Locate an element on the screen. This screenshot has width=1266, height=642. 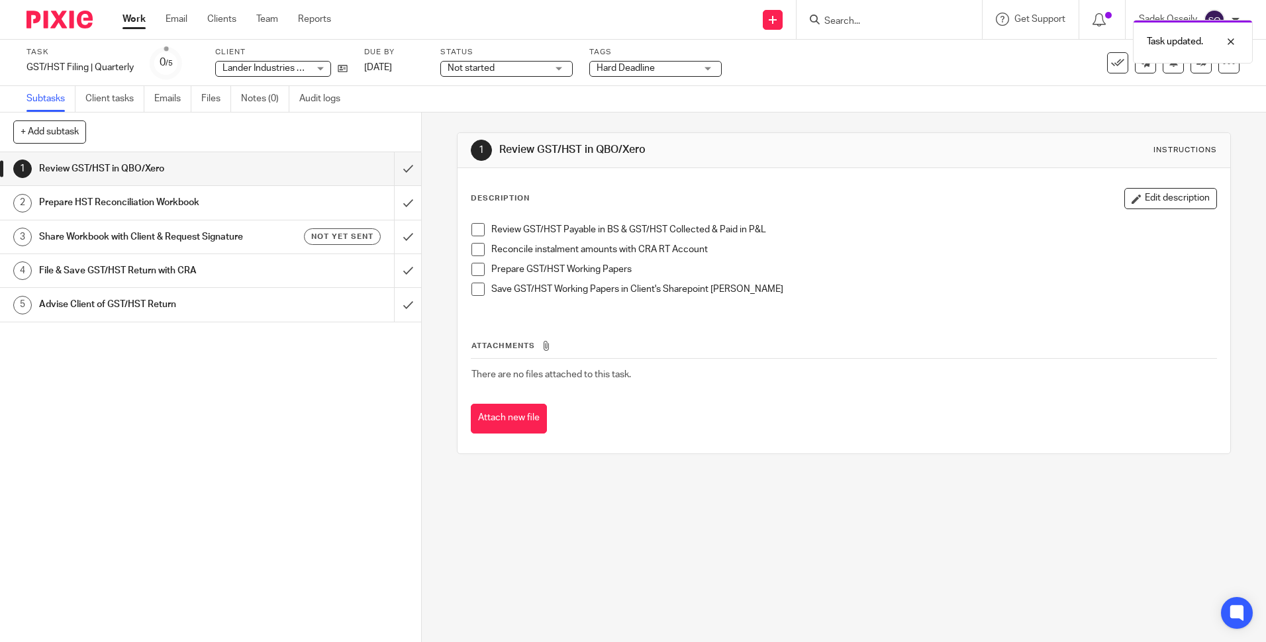
label: Status is located at coordinates (507, 52).